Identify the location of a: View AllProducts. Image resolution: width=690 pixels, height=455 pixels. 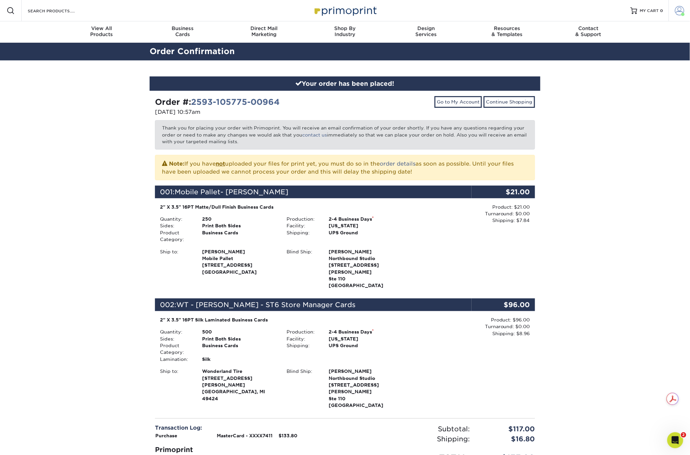
(101, 32).